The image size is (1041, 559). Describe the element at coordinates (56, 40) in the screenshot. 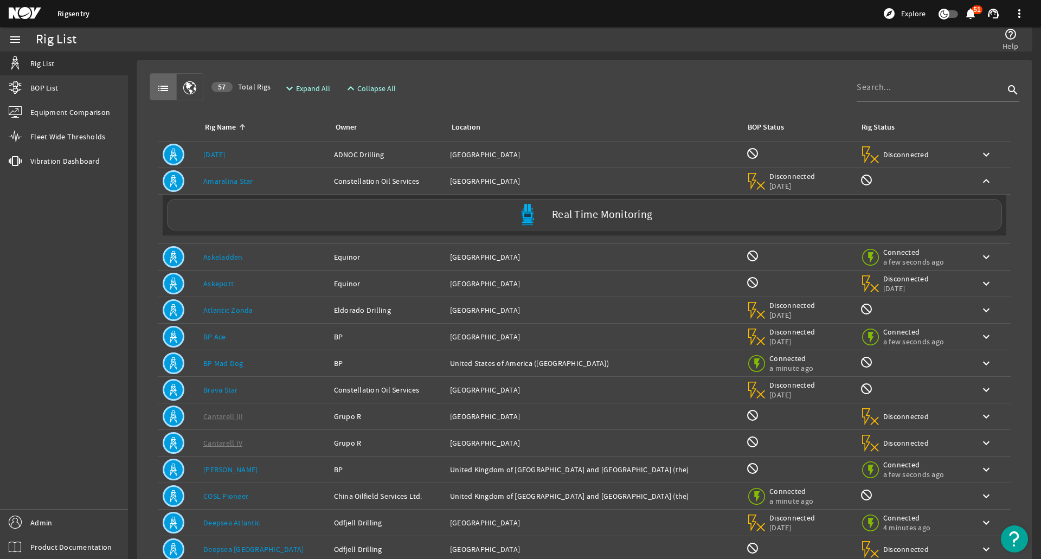

I see `div: Rig List` at that location.